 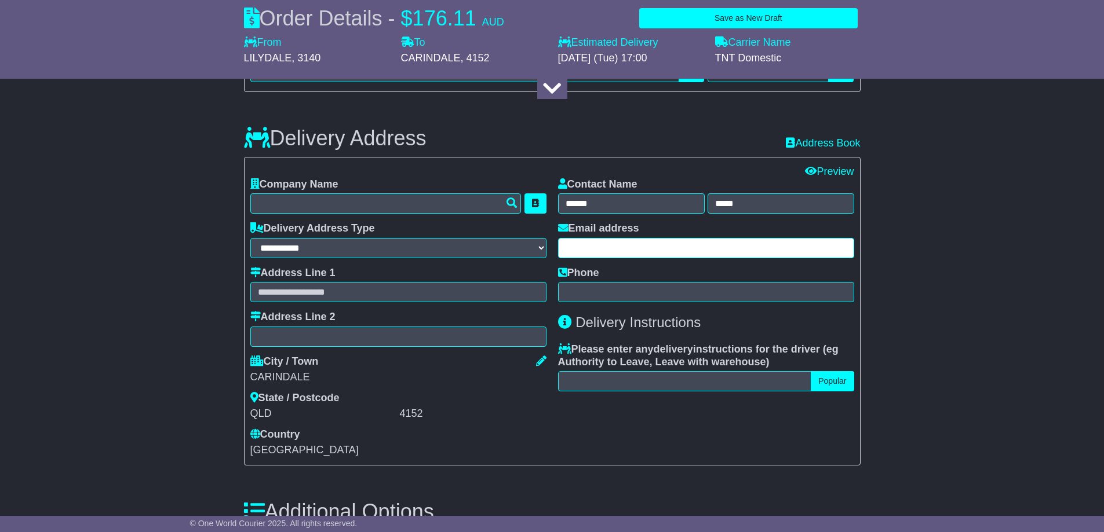 I want to click on span: © One World Courier 2025. All rights reserved., so click(x=273, y=524).